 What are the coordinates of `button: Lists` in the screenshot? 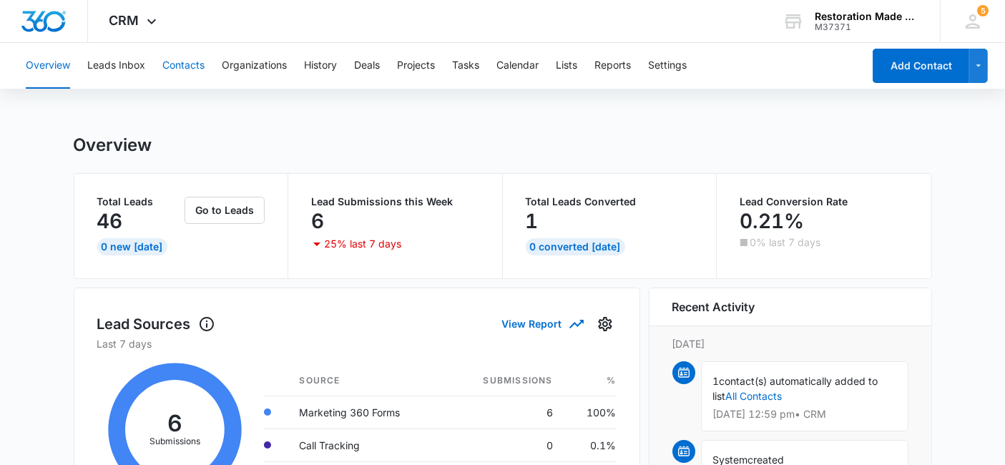 It's located at (567, 66).